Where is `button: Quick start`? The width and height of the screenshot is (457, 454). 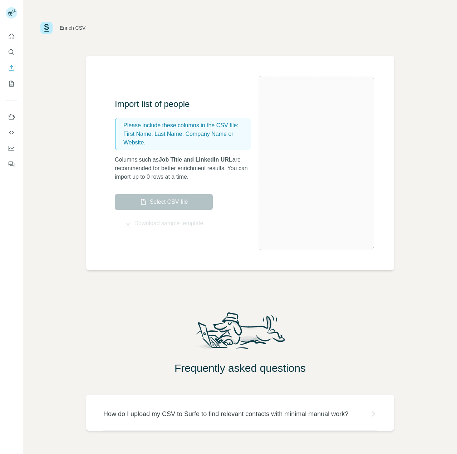 button: Quick start is located at coordinates (11, 36).